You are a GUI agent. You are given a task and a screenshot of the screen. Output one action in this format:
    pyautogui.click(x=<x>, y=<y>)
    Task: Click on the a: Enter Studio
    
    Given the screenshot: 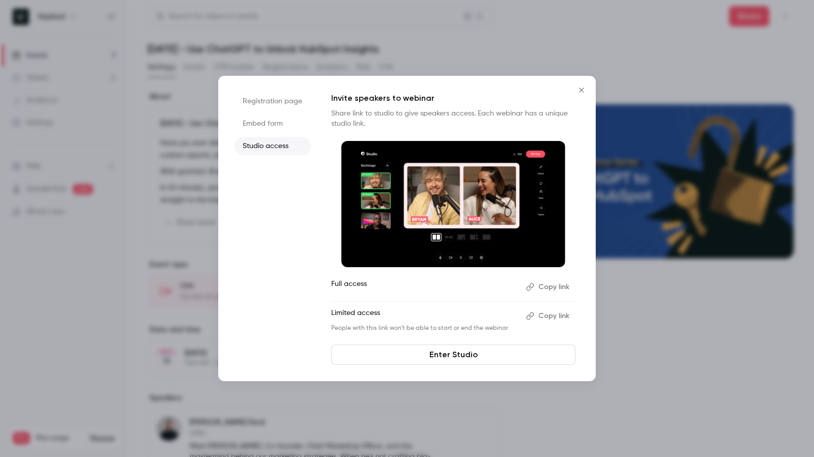 What is the action you would take?
    pyautogui.click(x=454, y=355)
    